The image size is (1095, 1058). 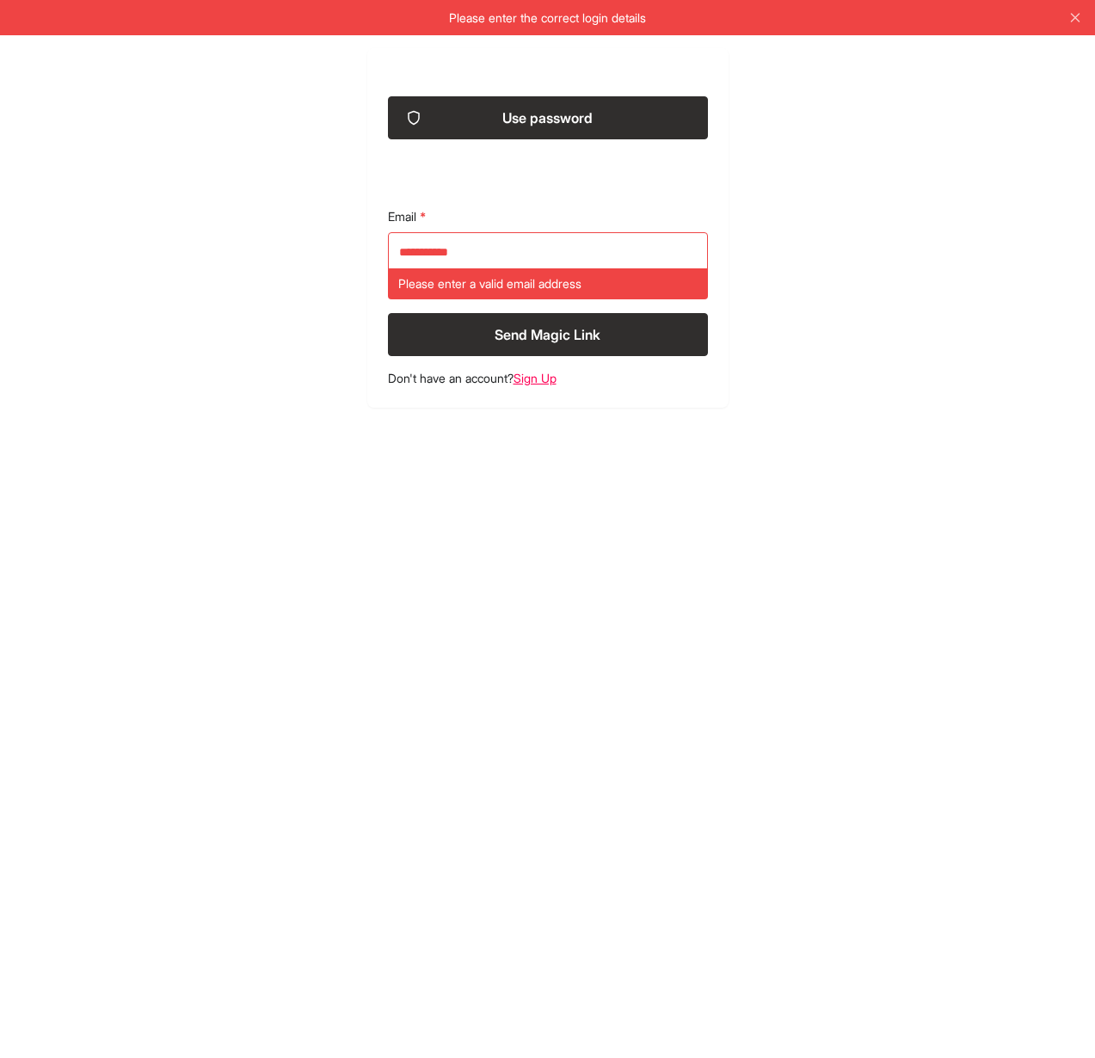 What do you see at coordinates (535, 378) in the screenshot?
I see `a: Sign Up` at bounding box center [535, 378].